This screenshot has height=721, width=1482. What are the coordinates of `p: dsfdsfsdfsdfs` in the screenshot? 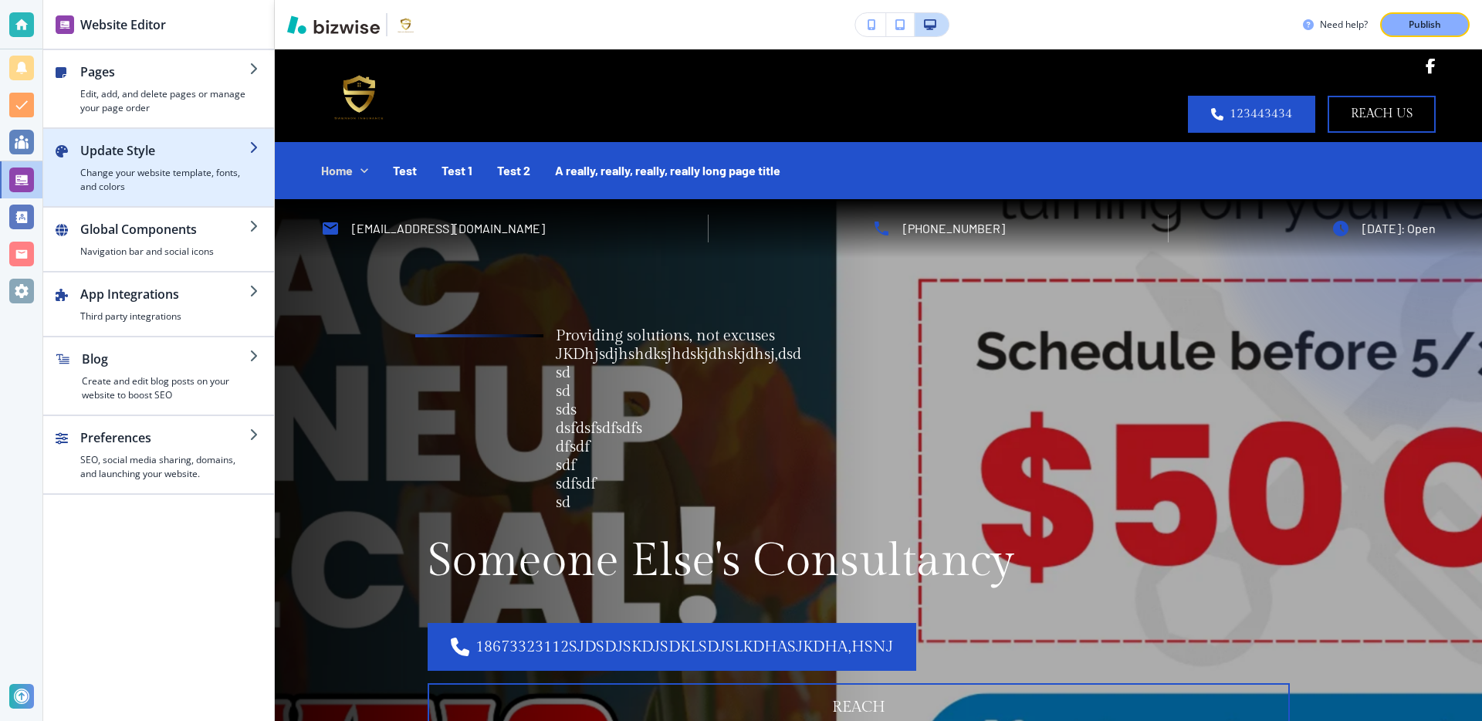 It's located at (678, 428).